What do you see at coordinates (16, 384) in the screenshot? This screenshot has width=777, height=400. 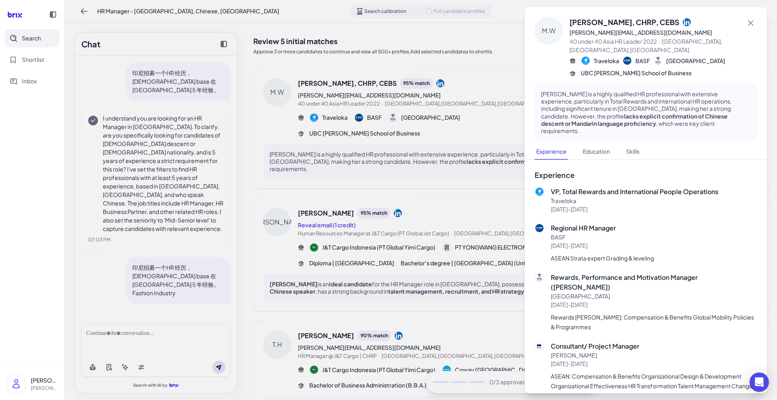 I see `img: user_logo.png` at bounding box center [16, 384].